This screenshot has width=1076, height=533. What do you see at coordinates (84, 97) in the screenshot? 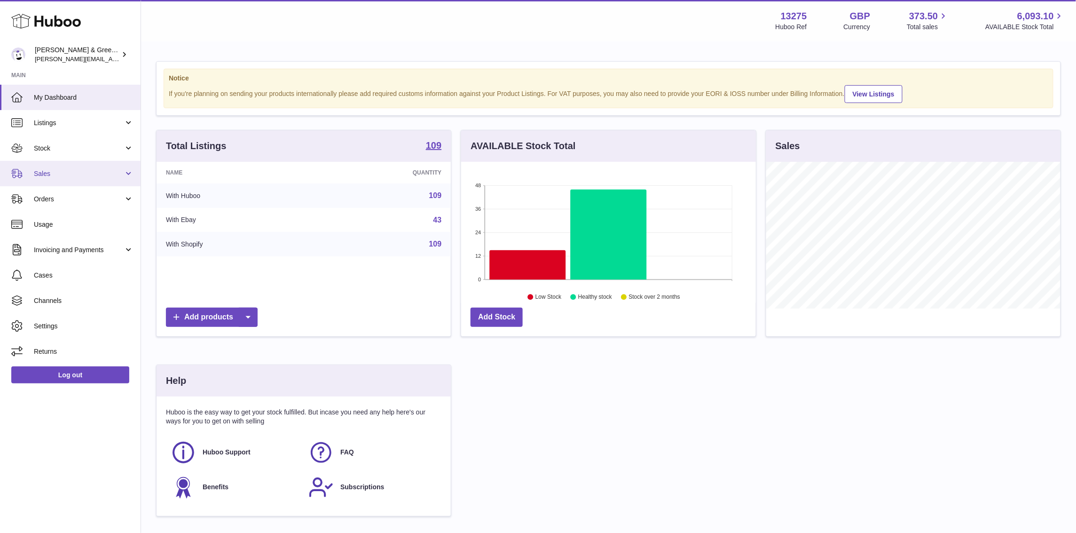
I see `span: My Dashboard` at bounding box center [84, 97].